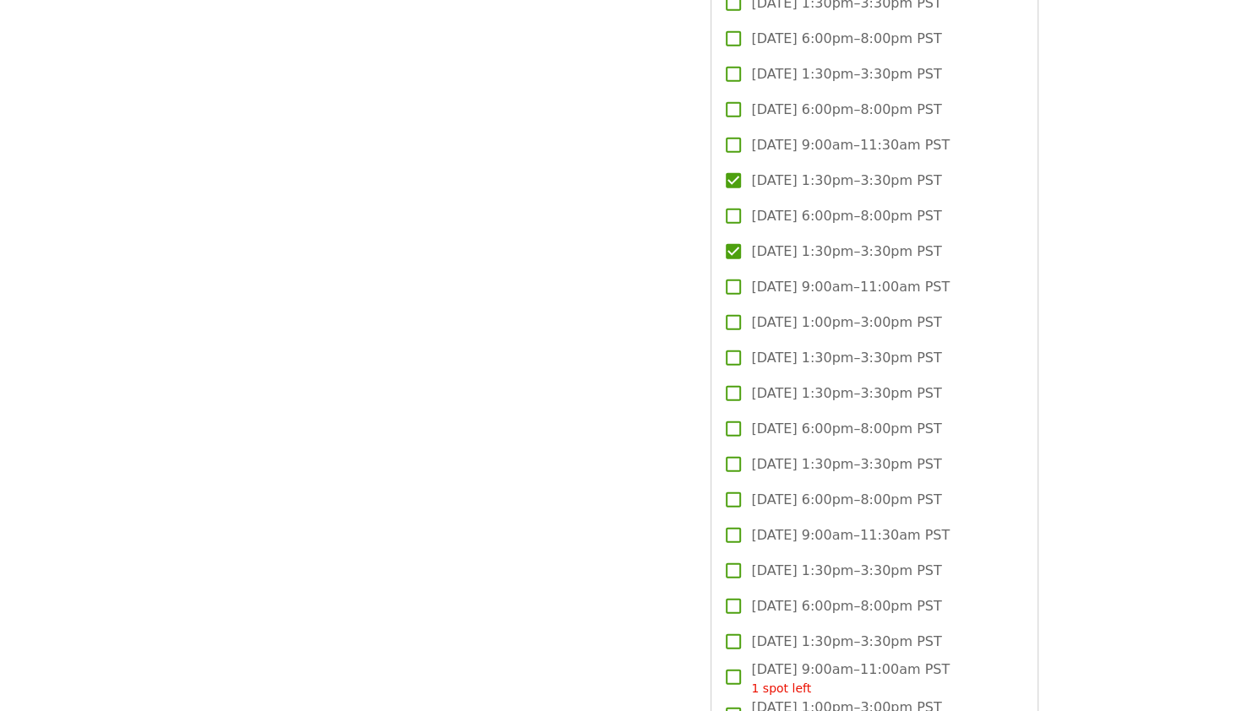 The width and height of the screenshot is (1258, 711). Describe the element at coordinates (781, 688) in the screenshot. I see `span: 1 spot left` at that location.